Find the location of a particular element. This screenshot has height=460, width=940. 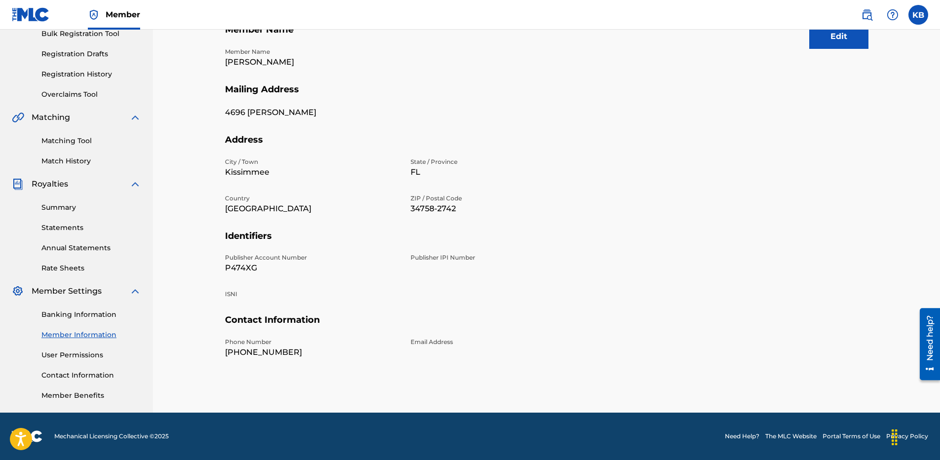

h5: Contact Information is located at coordinates (547, 326).